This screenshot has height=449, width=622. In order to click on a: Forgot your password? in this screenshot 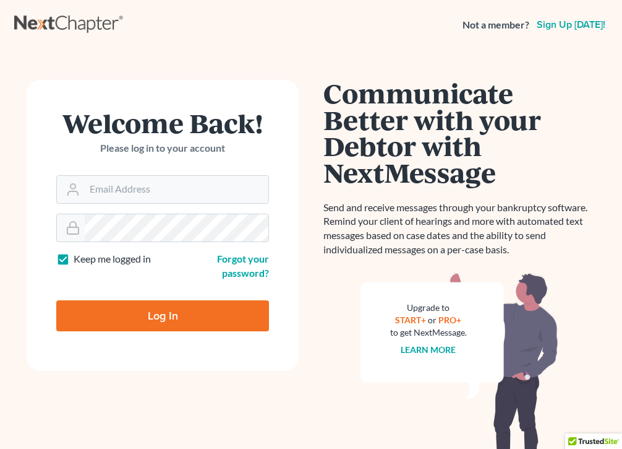, I will do `click(243, 265)`.